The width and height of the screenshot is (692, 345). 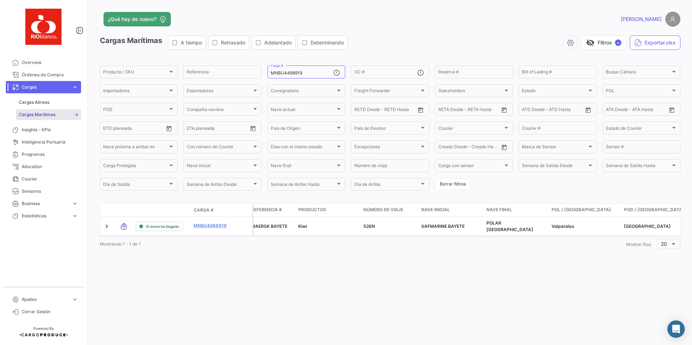 What do you see at coordinates (124, 210) in the screenshot?
I see `datatable-header-cell: Modo de Transporte` at bounding box center [124, 210].